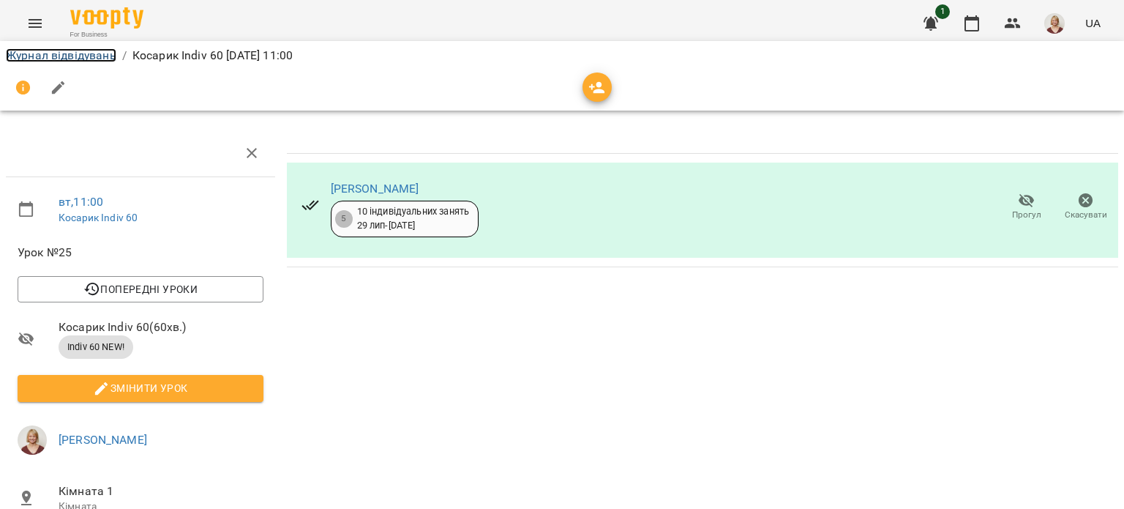 The width and height of the screenshot is (1124, 509). What do you see at coordinates (141, 289) in the screenshot?
I see `button: Попередні уроки` at bounding box center [141, 289].